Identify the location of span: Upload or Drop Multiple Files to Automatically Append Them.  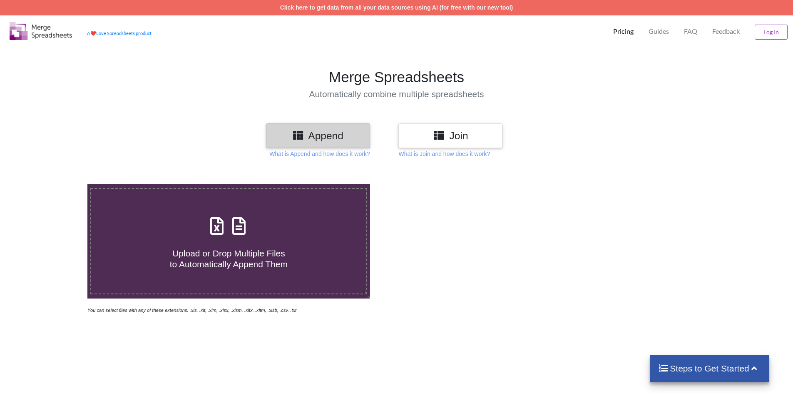
(229, 258).